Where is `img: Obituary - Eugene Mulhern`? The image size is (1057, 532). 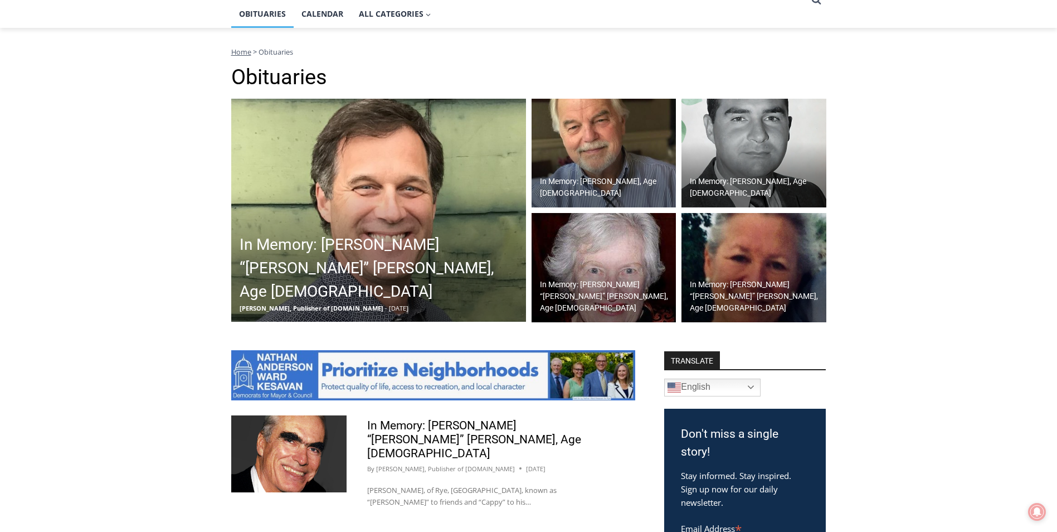
img: Obituary - Eugene Mulhern is located at coordinates (754, 153).